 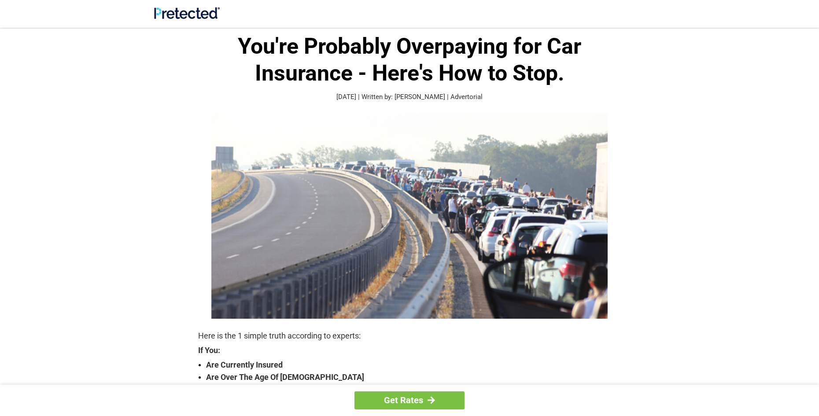 I want to click on img: Site Logo, so click(x=187, y=13).